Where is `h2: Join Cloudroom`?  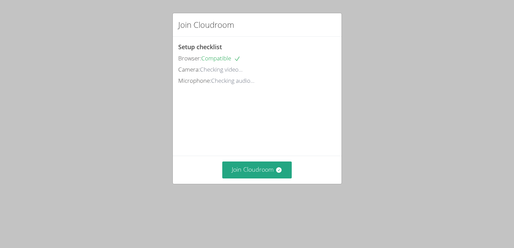 h2: Join Cloudroom is located at coordinates (206, 25).